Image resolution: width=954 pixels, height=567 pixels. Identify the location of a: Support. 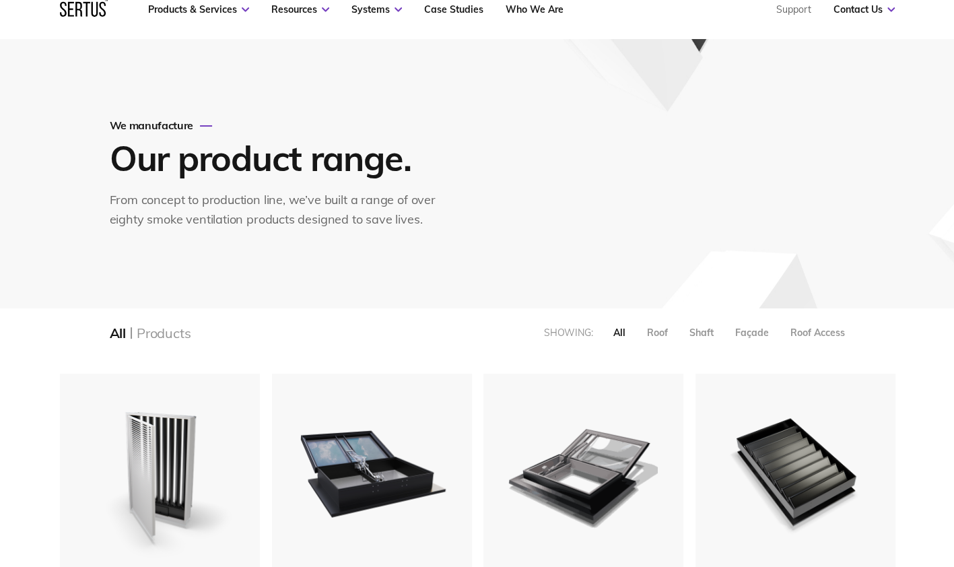
(794, 9).